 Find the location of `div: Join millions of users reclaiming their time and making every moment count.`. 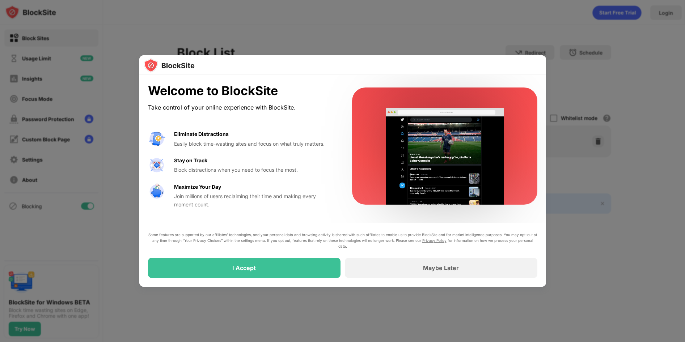

div: Join millions of users reclaiming their time and making every moment count. is located at coordinates (254, 200).